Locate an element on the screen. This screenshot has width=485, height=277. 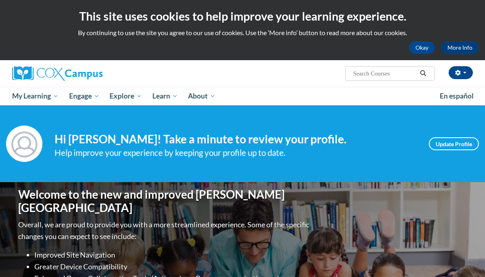
li: Improved Site Navigation is located at coordinates (172, 255).